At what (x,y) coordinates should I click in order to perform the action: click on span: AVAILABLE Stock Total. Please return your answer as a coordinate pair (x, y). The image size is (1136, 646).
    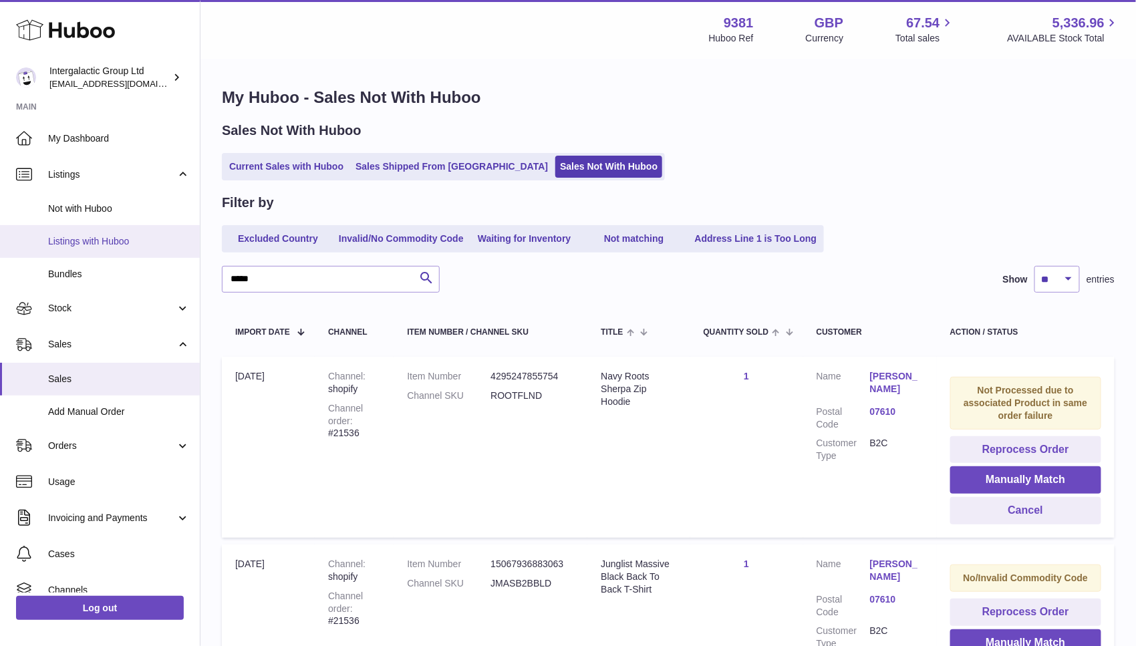
    Looking at the image, I should click on (1063, 38).